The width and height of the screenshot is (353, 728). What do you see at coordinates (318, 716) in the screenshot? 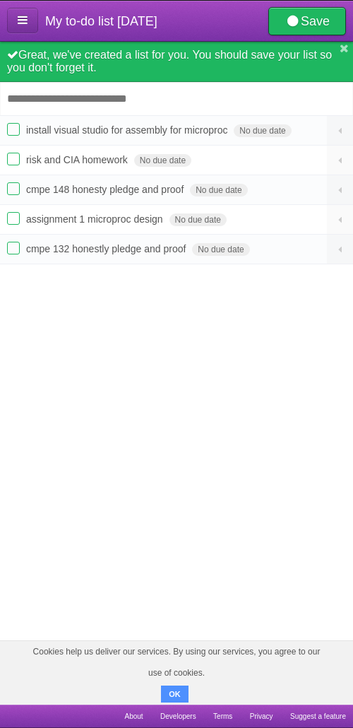
I see `a: Suggest a feature` at bounding box center [318, 716].